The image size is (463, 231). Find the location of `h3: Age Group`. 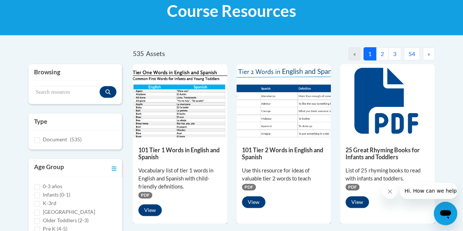

h3: Age Group is located at coordinates (49, 168).